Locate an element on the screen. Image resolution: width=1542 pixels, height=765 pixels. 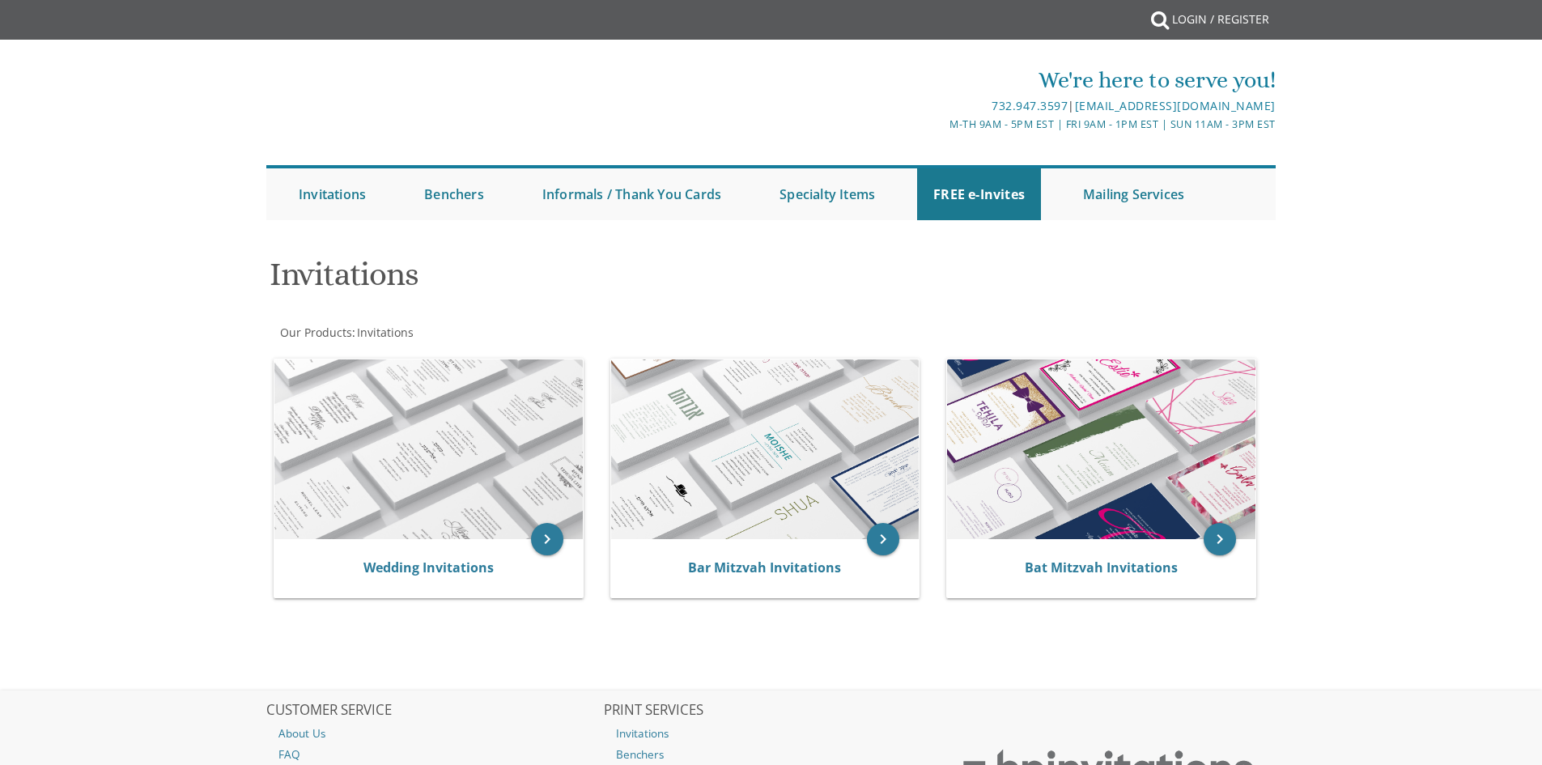
h2: CUSTOMER SERVICE is located at coordinates (434, 711).